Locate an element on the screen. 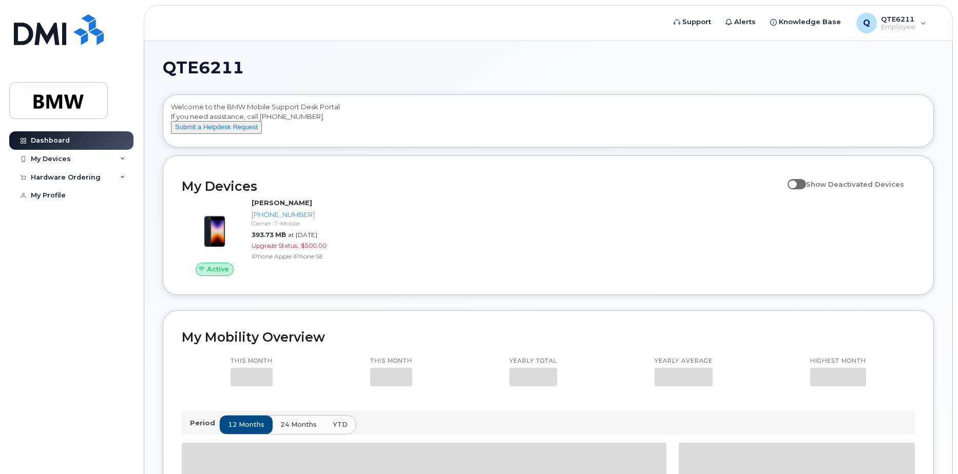  span: 24 months is located at coordinates (298, 425).